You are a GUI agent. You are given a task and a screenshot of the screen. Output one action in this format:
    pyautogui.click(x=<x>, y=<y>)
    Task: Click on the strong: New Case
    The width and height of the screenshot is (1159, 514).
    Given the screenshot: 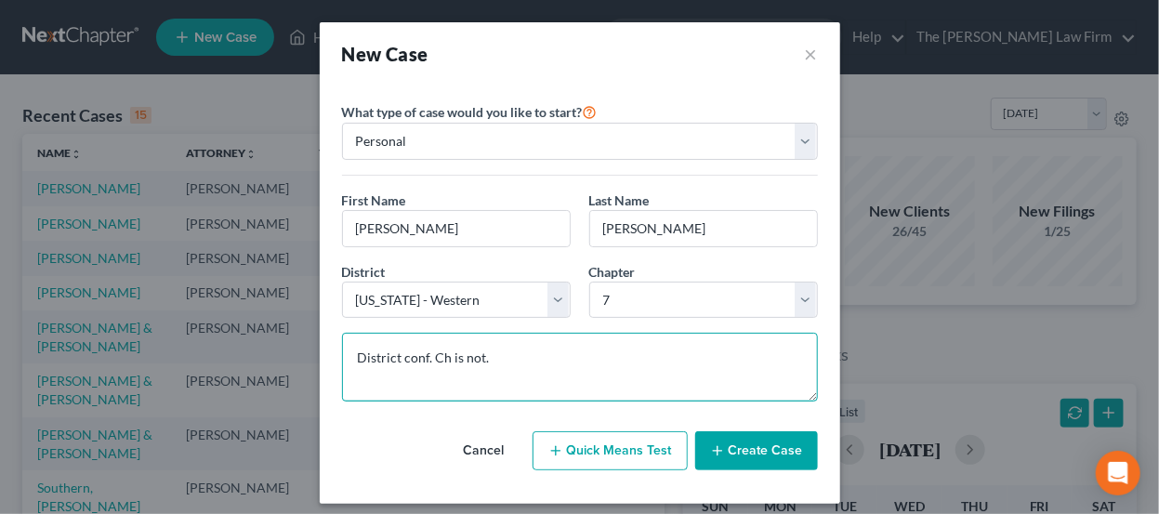 What is the action you would take?
    pyautogui.click(x=385, y=54)
    